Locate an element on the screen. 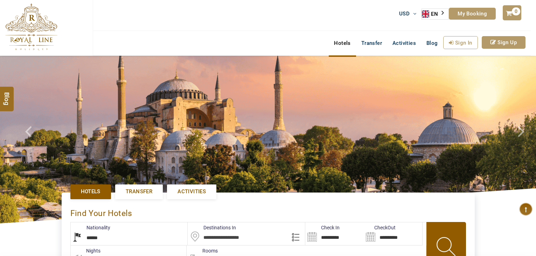 The height and width of the screenshot is (256, 536). aside: Language selected: English is located at coordinates (436, 14).